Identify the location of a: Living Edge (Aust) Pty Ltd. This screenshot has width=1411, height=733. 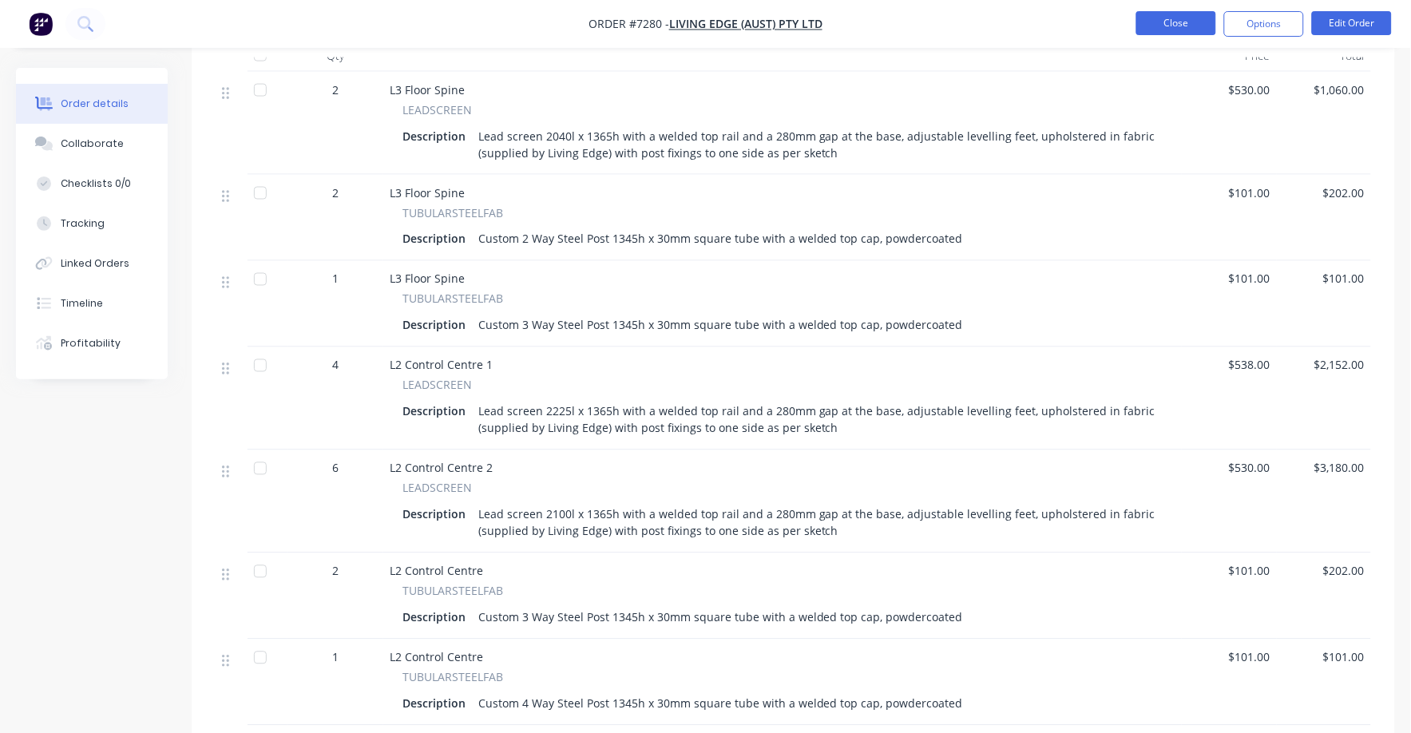
(746, 24).